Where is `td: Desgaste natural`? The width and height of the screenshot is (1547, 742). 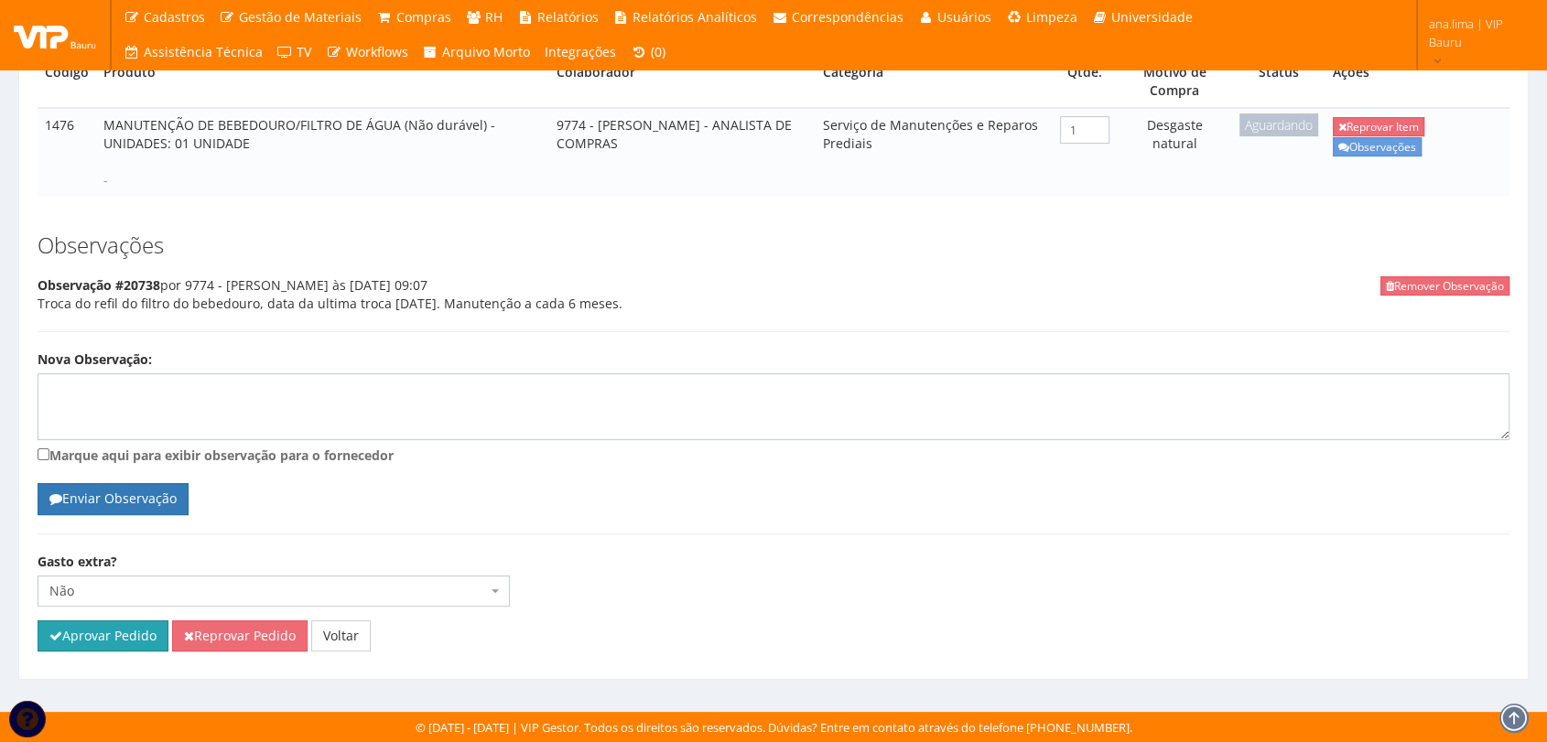
td: Desgaste natural is located at coordinates (1175, 152).